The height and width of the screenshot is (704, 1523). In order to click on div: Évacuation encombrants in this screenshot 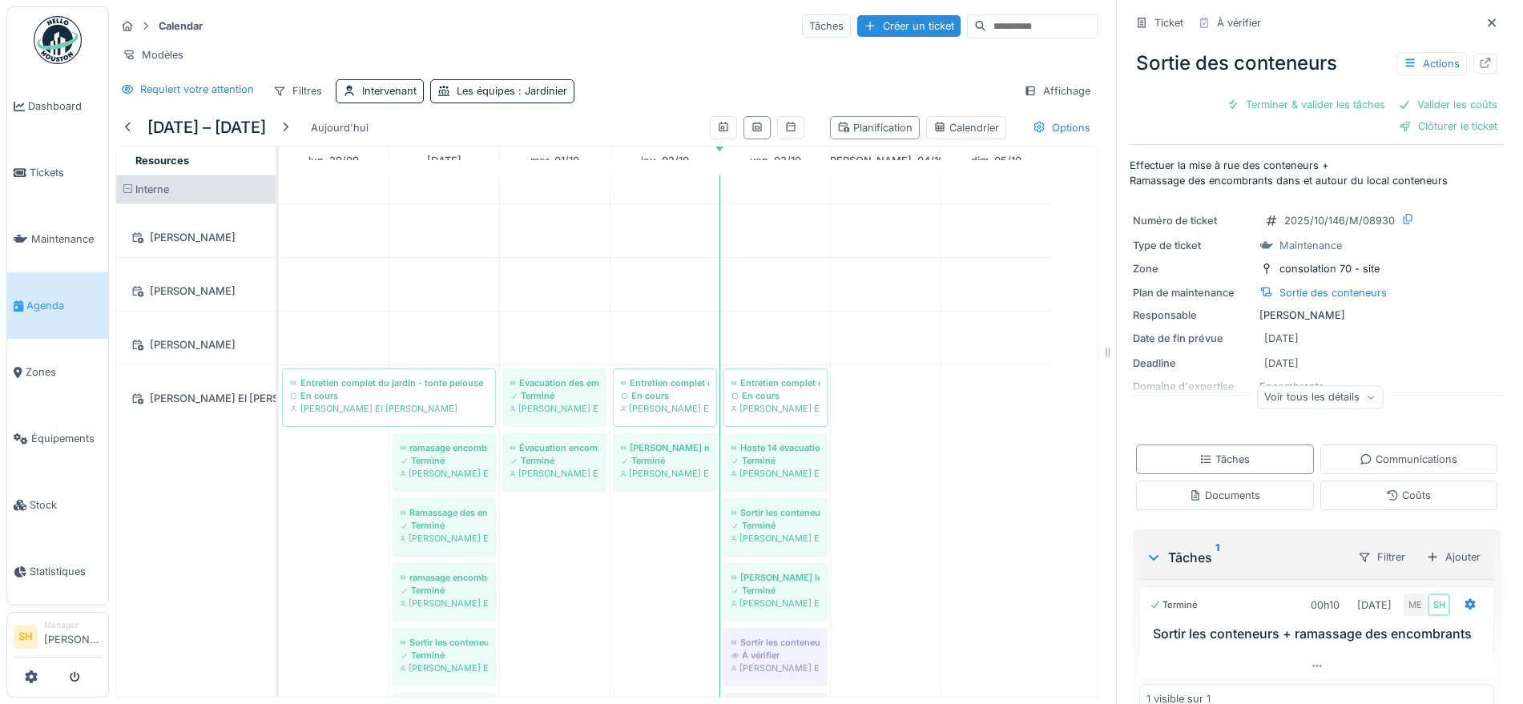, I will do `click(554, 448)`.